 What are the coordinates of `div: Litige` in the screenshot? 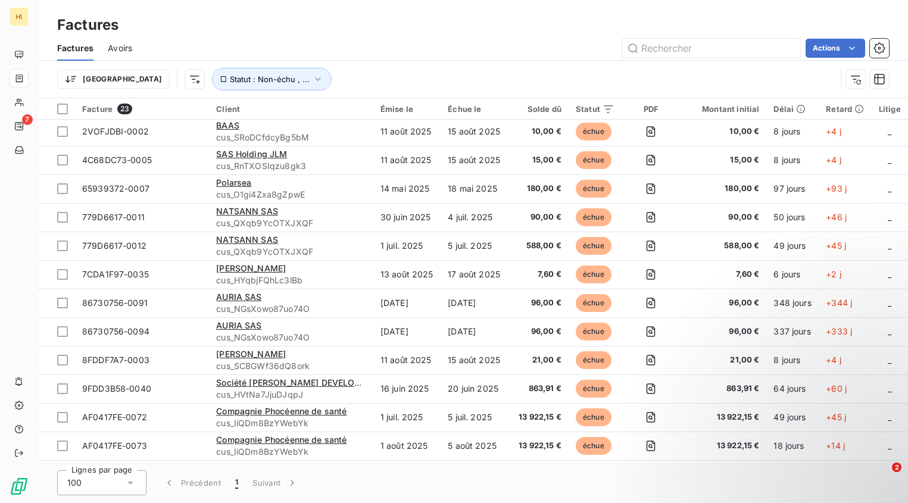 It's located at (890, 109).